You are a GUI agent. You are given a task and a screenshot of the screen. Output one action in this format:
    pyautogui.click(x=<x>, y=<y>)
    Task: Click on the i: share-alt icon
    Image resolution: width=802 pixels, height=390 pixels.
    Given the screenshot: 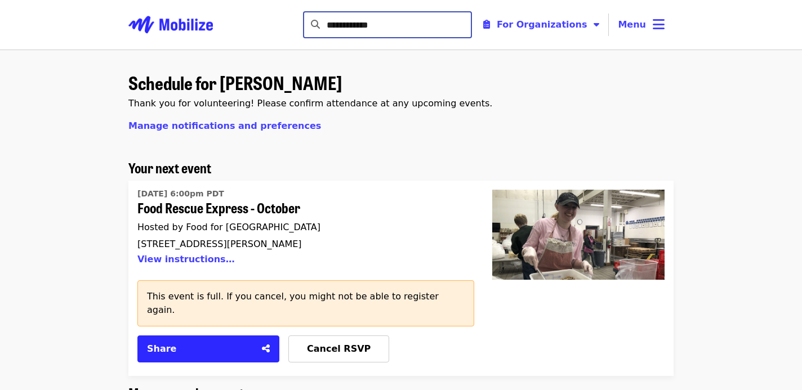 What is the action you would take?
    pyautogui.click(x=266, y=349)
    